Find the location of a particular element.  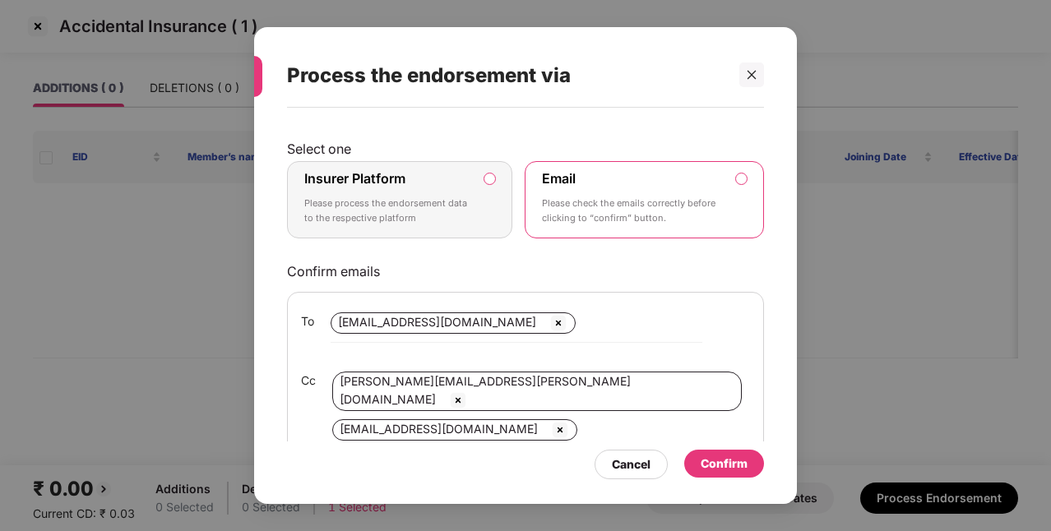

div: Process the endorsement via is located at coordinates (506, 76).